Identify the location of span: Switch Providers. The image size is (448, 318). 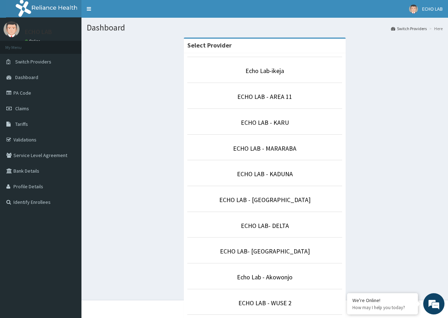
(33, 62).